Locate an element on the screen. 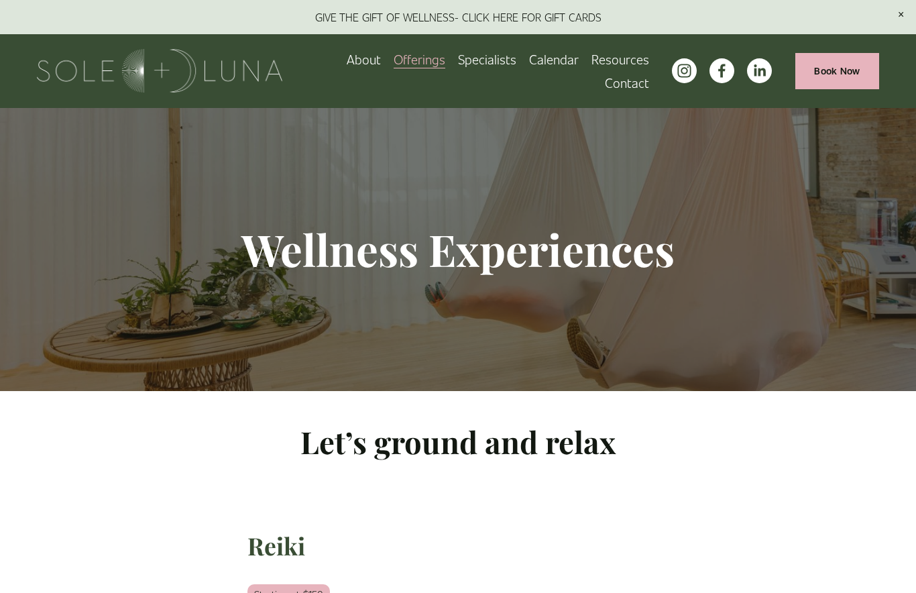  h2: Let’s ground and relax is located at coordinates (458, 441).